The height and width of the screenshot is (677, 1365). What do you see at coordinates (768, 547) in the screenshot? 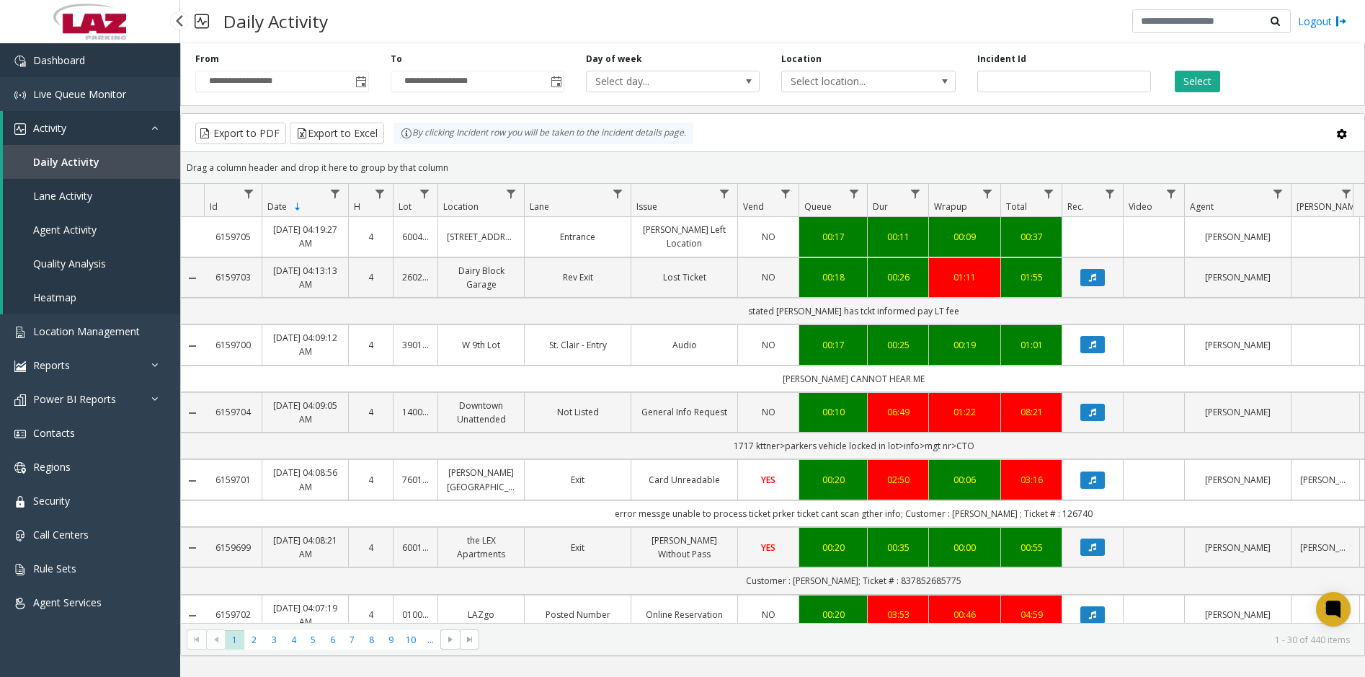
I see `span: YES` at bounding box center [768, 547].